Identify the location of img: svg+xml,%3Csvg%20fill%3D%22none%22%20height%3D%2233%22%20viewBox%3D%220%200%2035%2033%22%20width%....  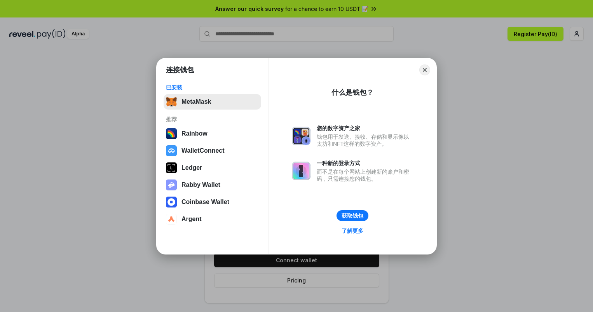
(171, 102).